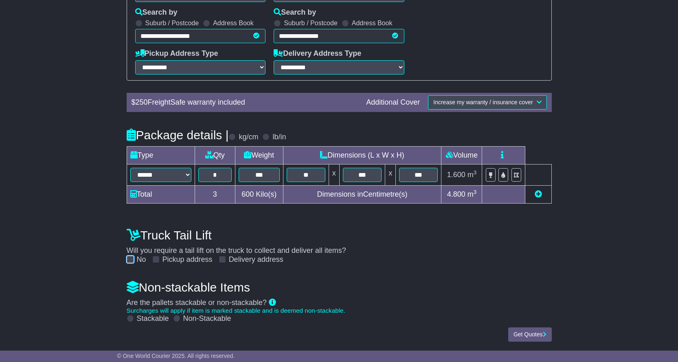  Describe the element at coordinates (538, 194) in the screenshot. I see `a: Add new item` at that location.